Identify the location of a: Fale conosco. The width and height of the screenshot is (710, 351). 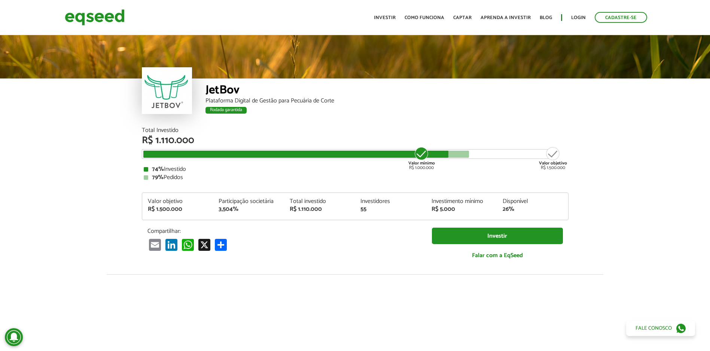
(660, 328).